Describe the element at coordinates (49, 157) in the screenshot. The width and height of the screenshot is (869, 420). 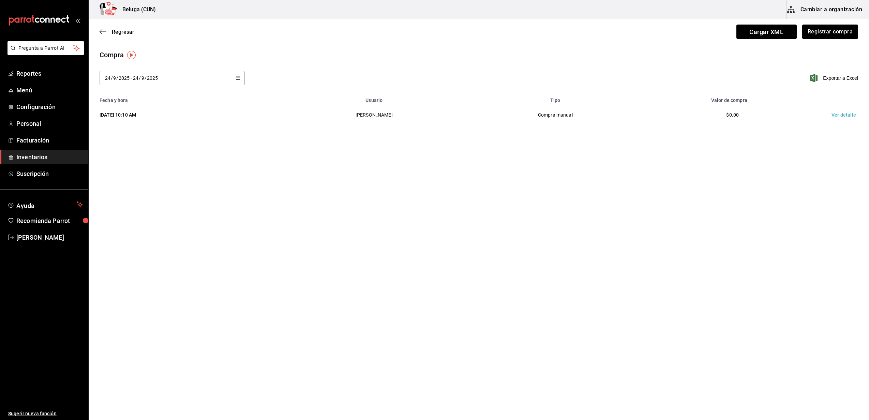
I see `span: Inventarios` at that location.